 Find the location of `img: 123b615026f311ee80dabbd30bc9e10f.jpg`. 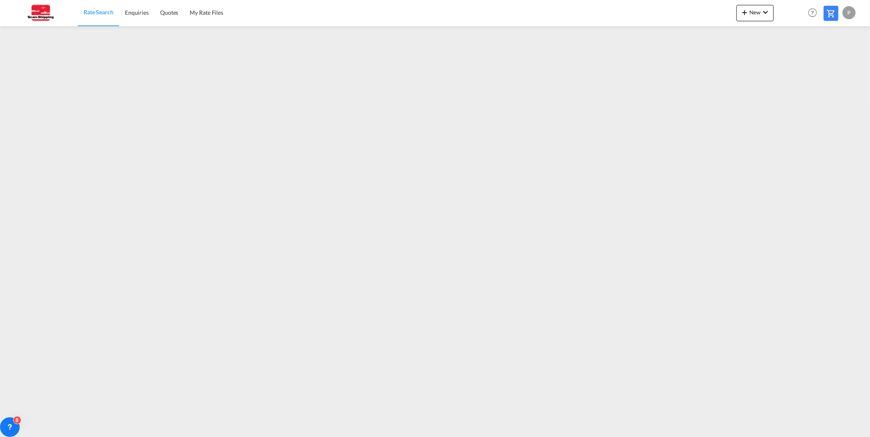

img: 123b615026f311ee80dabbd30bc9e10f.jpg is located at coordinates (40, 13).